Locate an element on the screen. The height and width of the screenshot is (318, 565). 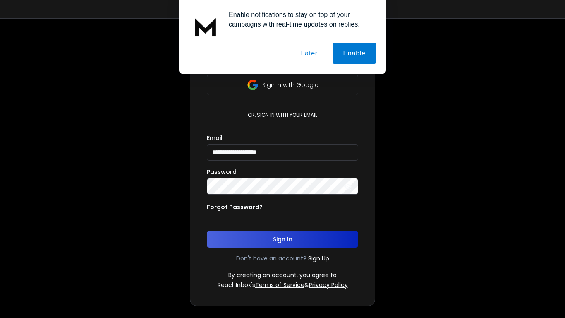
span: Privacy Policy is located at coordinates (329, 285).